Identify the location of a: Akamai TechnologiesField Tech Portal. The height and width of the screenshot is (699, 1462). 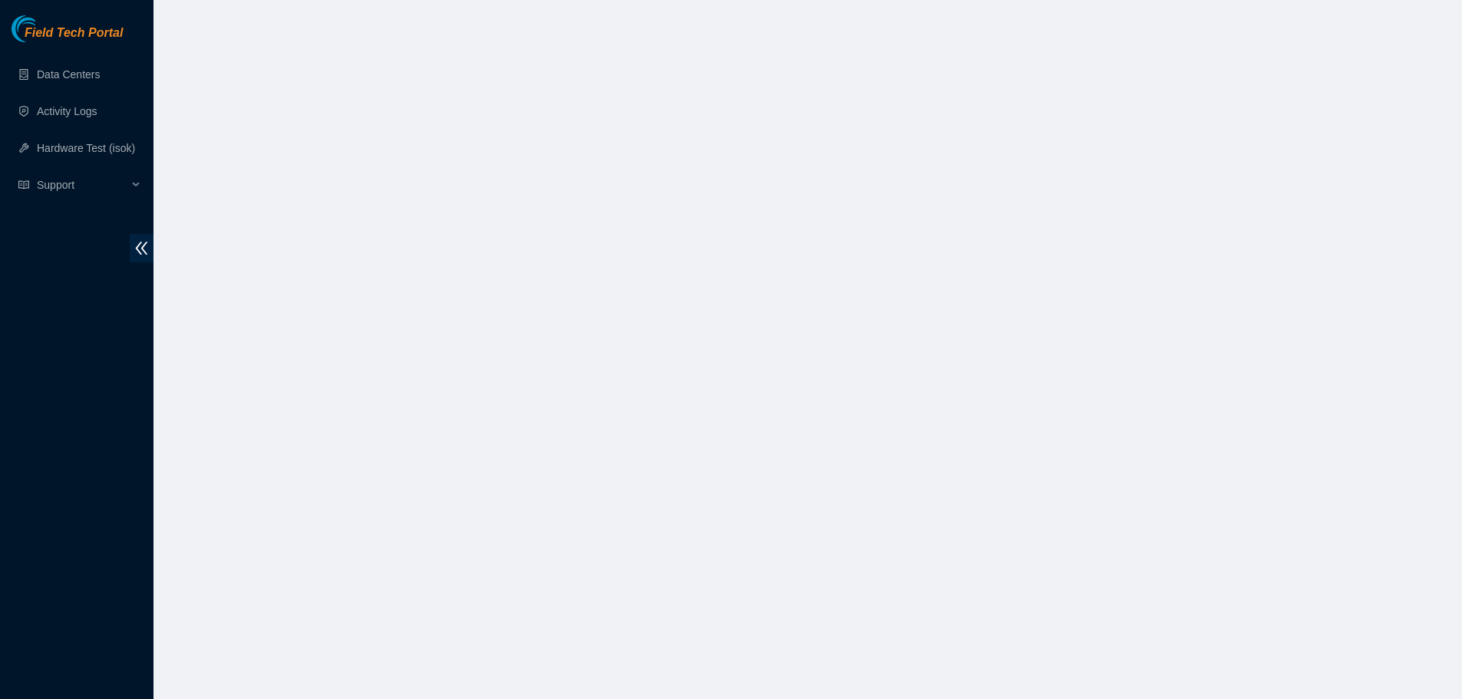
(67, 38).